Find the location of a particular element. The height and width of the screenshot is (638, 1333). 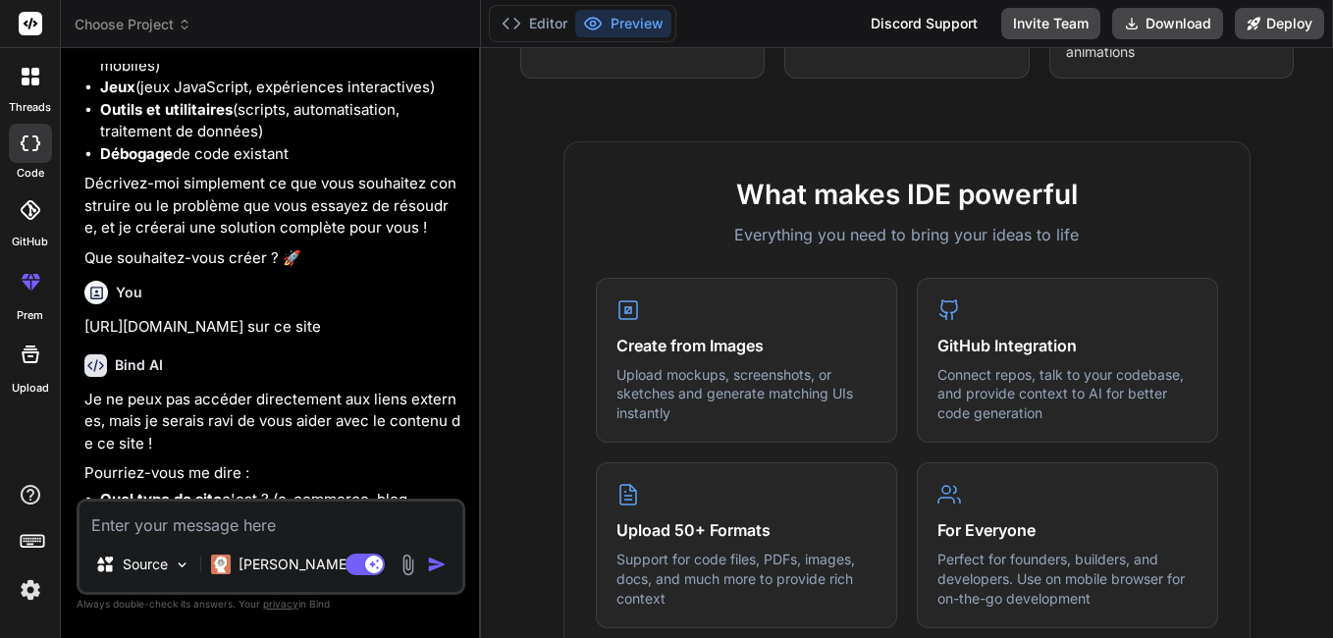

p: Connect repos, talk to your codebase, and provide context to AI for better code generation is located at coordinates (1067, 393).